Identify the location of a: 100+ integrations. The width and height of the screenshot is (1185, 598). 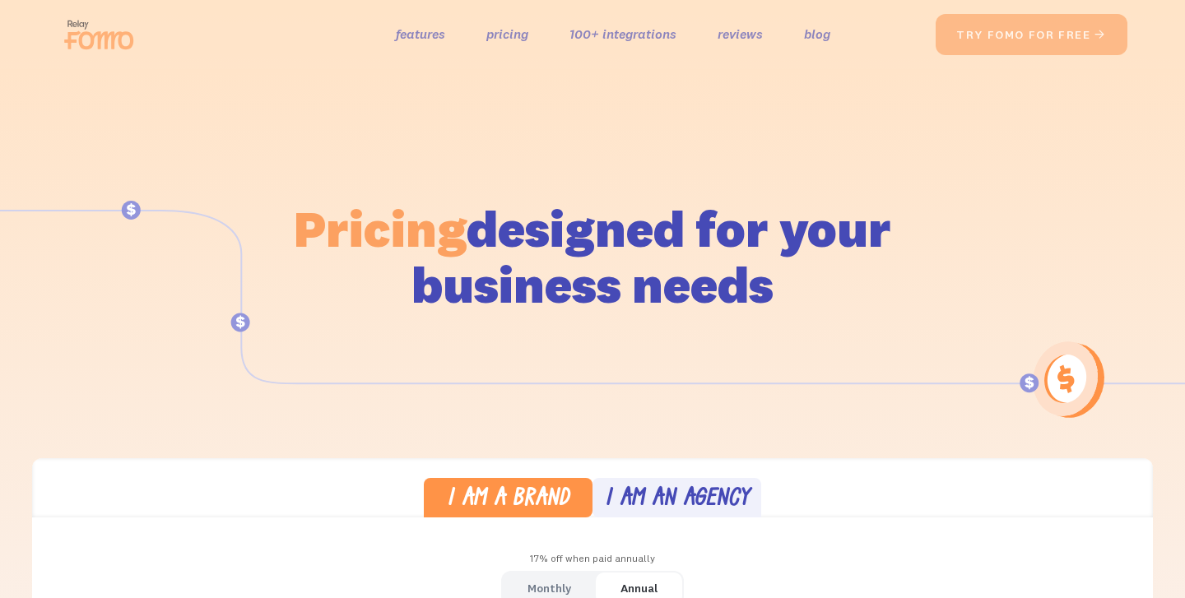
(623, 34).